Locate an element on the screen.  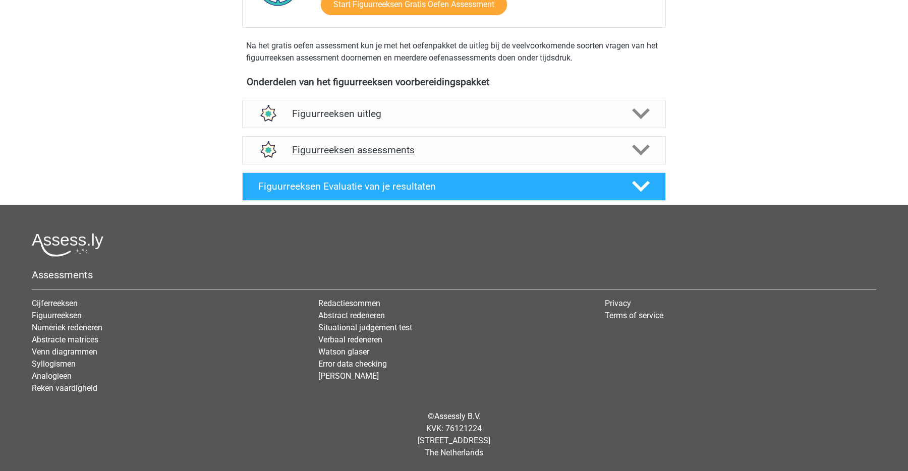
a: Terms of service is located at coordinates (634, 315).